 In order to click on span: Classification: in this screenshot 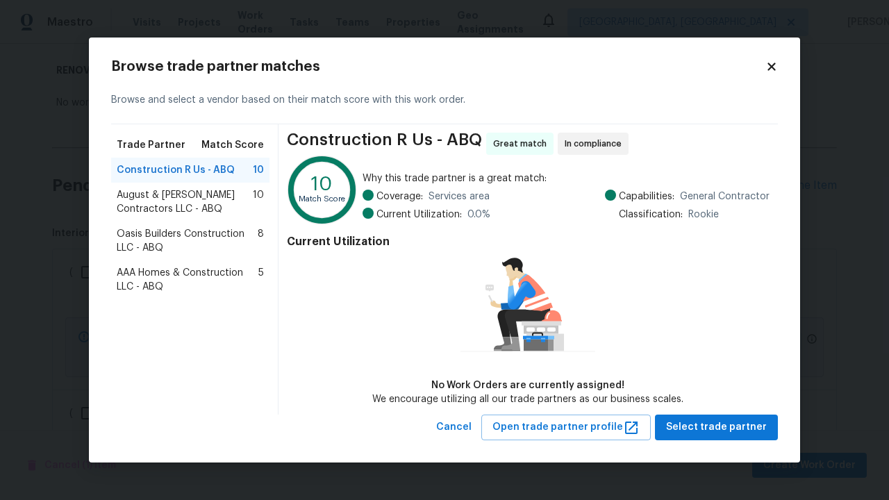, I will do `click(651, 215)`.